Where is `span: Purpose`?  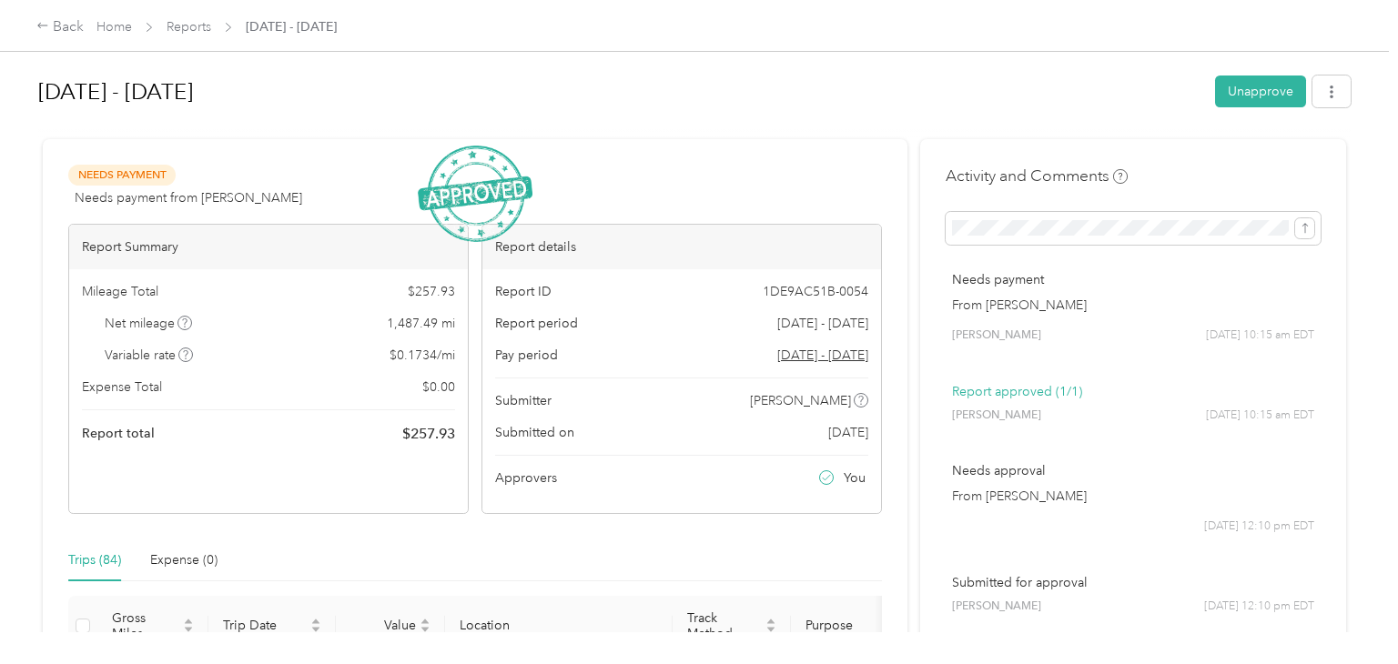 span: Purpose is located at coordinates (852, 625).